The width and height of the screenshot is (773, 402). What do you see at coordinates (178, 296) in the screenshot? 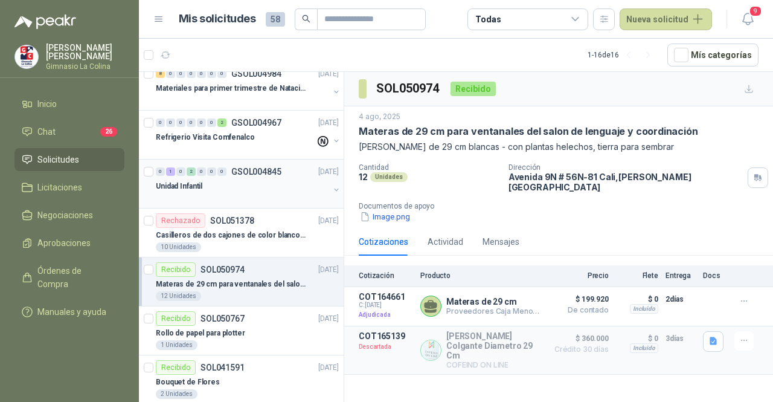
I see `div: 12 Unidades` at bounding box center [178, 296].